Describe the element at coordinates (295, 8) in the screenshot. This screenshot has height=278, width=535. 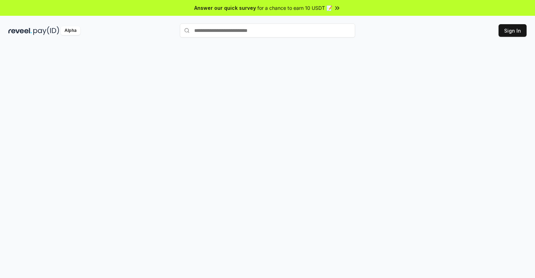
I see `span: for a chance to earn 10 USDT 📝` at that location.